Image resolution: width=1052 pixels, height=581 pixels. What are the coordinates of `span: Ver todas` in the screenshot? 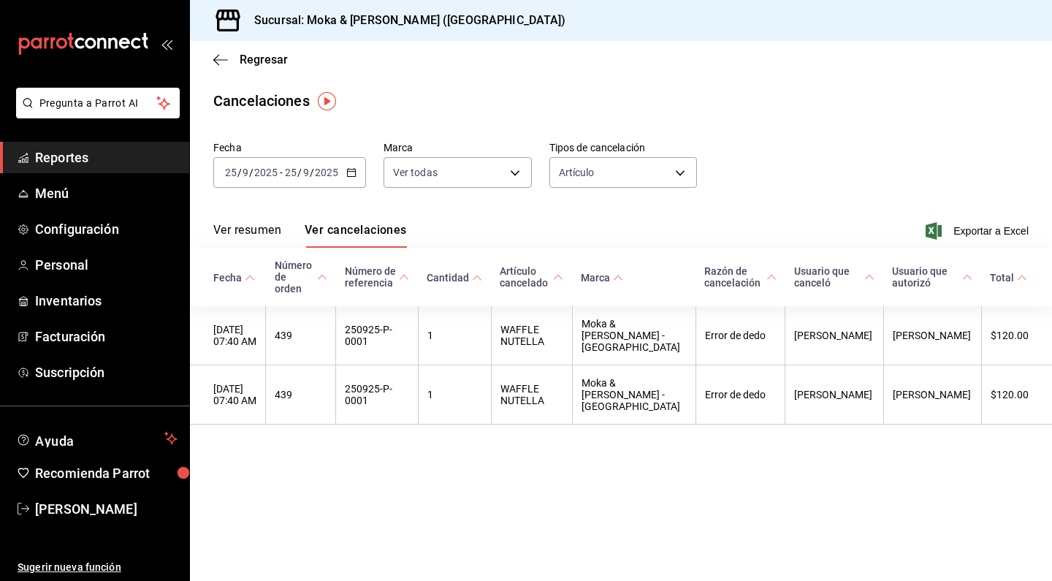 It's located at (415, 172).